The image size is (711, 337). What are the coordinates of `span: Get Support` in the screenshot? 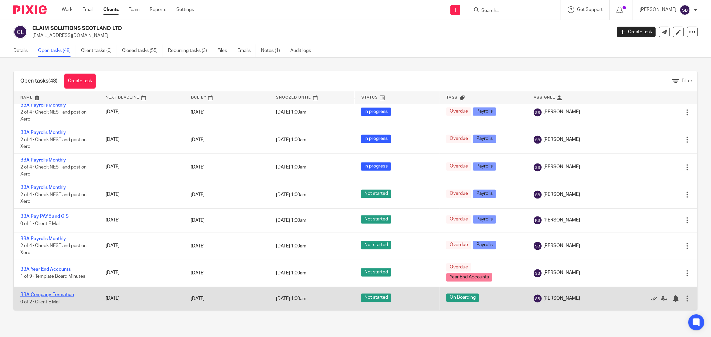 It's located at (590, 10).